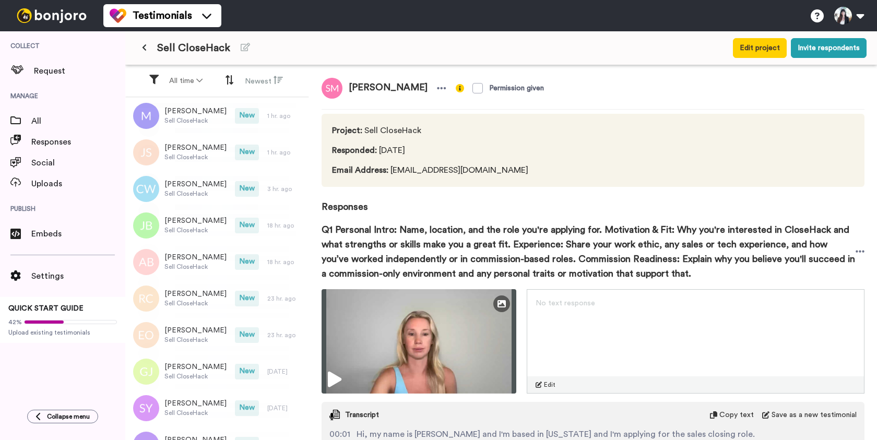  What do you see at coordinates (146, 408) in the screenshot?
I see `img: sy.png` at bounding box center [146, 408].